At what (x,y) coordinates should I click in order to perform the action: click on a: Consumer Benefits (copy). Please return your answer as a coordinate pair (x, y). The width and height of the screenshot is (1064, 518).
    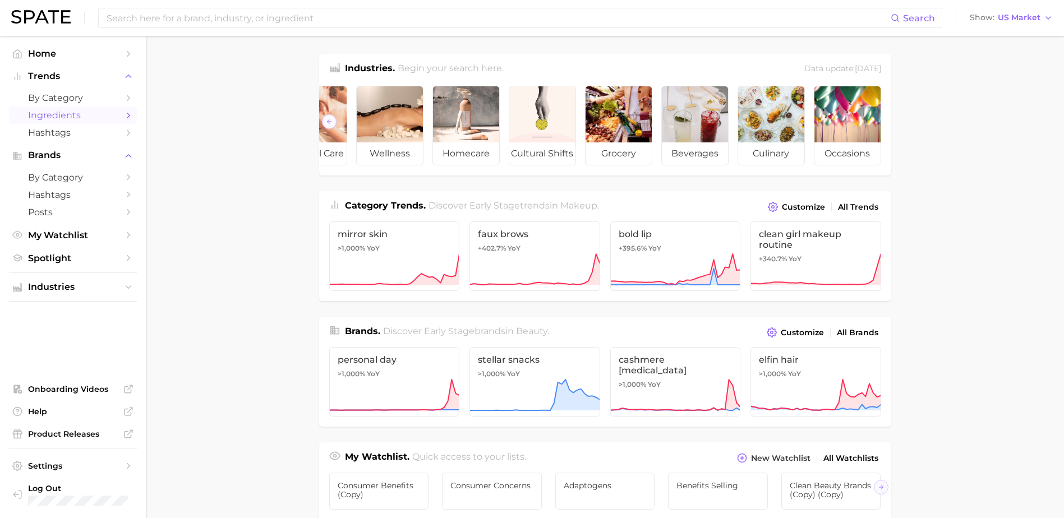
    Looking at the image, I should click on (379, 492).